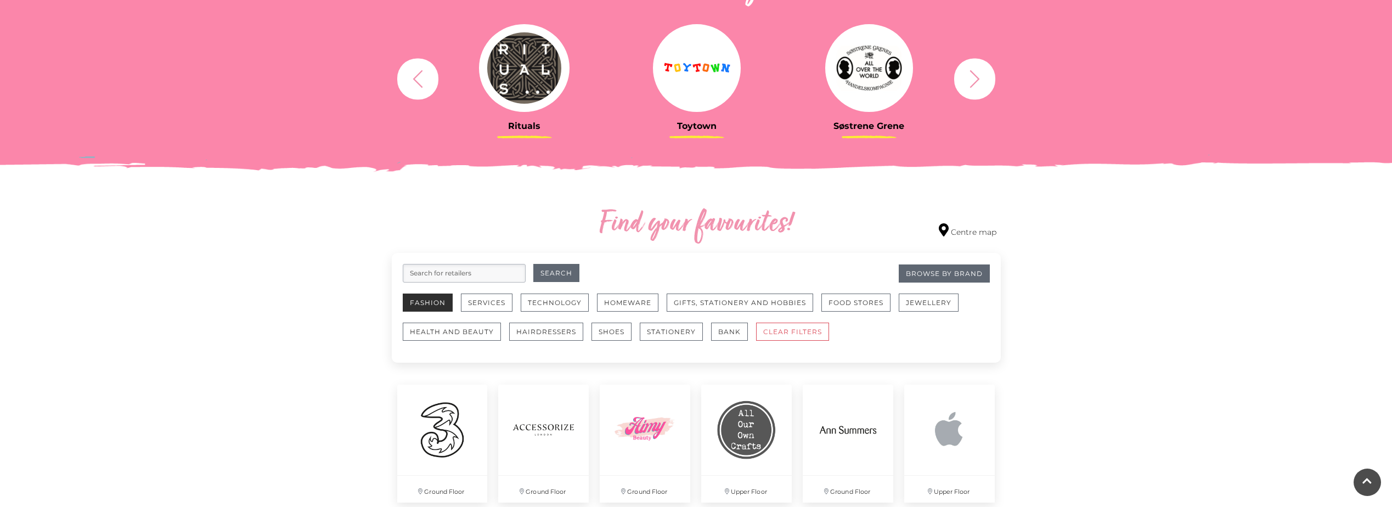 The image size is (1392, 507). Describe the element at coordinates (628, 302) in the screenshot. I see `button: Homeware` at that location.